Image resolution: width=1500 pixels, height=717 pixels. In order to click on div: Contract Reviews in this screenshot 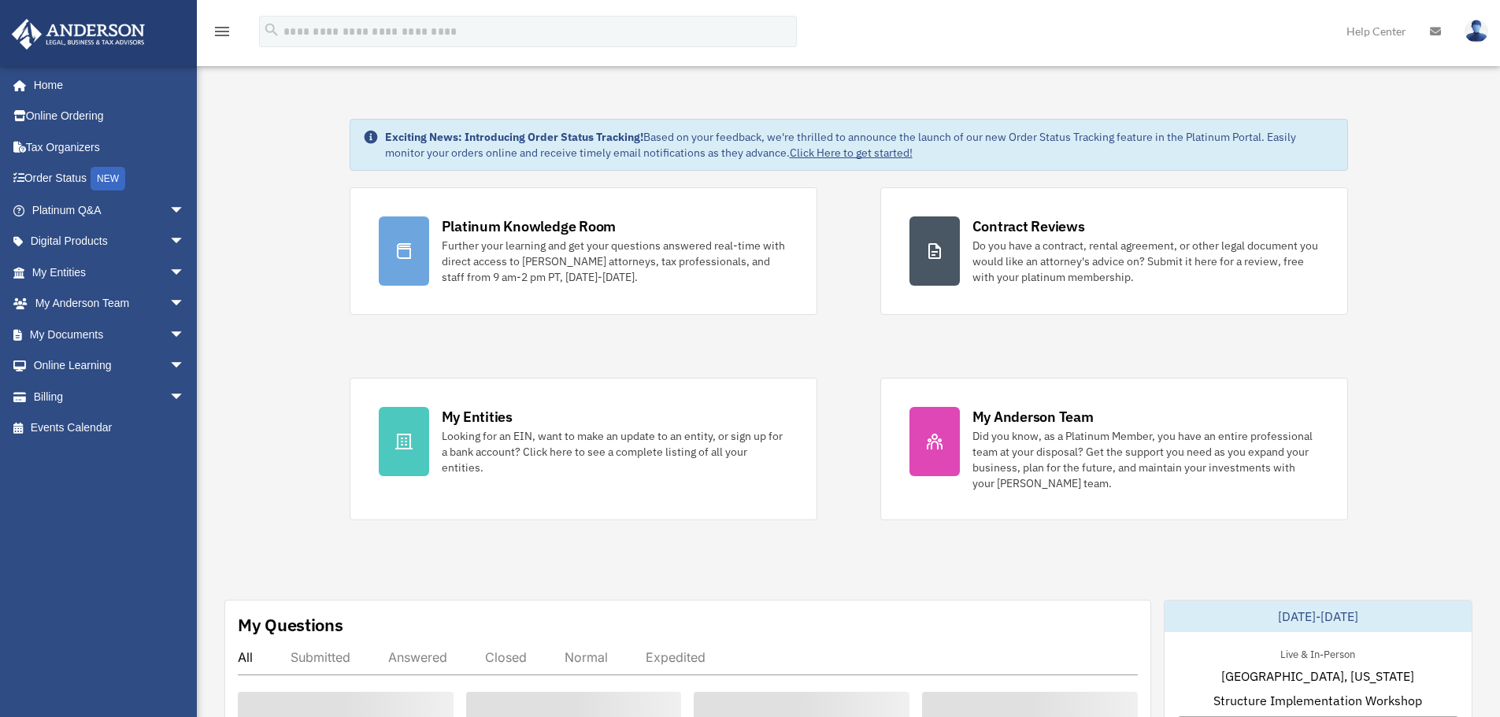, I will do `click(1028, 226)`.